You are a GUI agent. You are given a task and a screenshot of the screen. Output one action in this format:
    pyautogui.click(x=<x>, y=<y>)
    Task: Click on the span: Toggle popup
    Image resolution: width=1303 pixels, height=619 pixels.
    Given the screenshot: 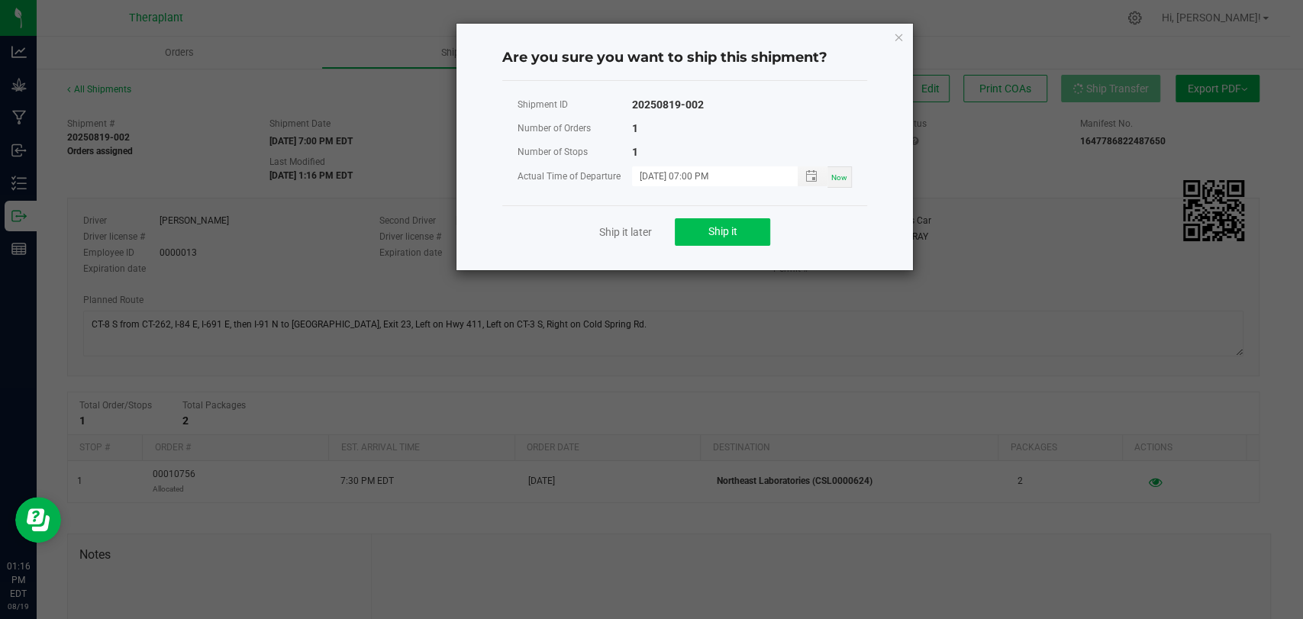 What is the action you would take?
    pyautogui.click(x=812, y=176)
    